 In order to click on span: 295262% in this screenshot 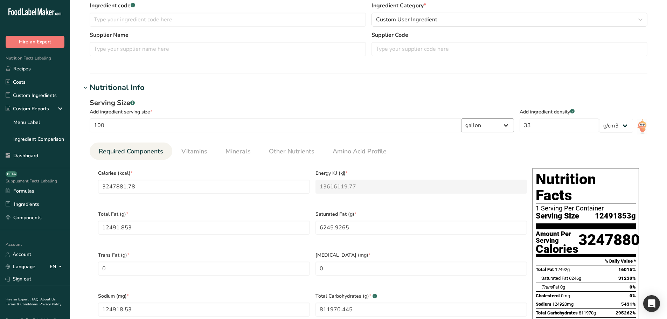, I will do `click(625, 313)`.